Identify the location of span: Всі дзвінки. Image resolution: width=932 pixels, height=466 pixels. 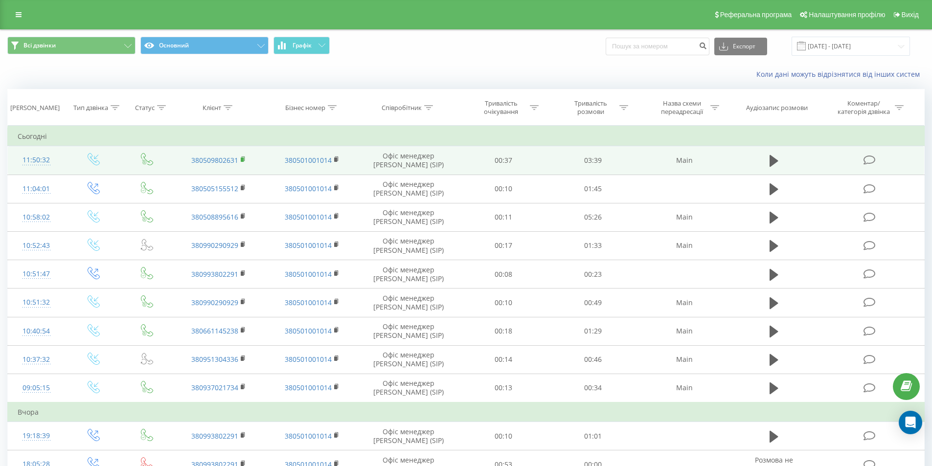
(40, 45).